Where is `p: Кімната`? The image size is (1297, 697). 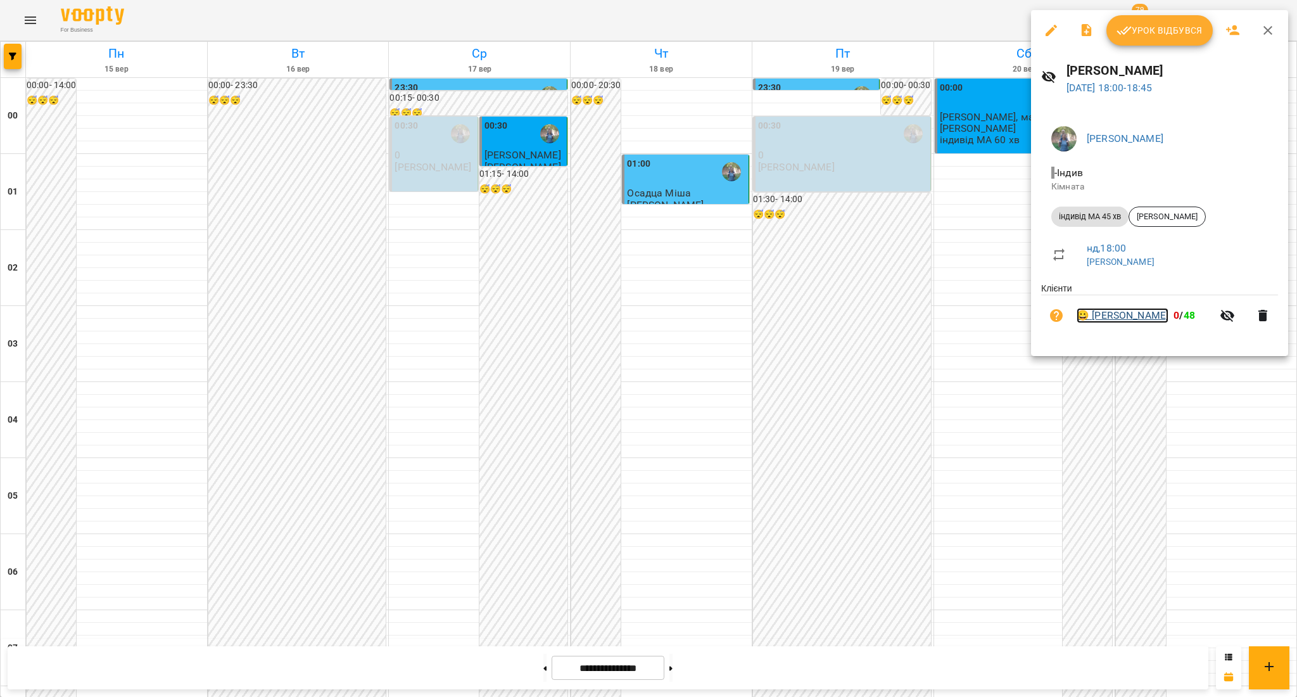
p: Кімната is located at coordinates (1159, 187).